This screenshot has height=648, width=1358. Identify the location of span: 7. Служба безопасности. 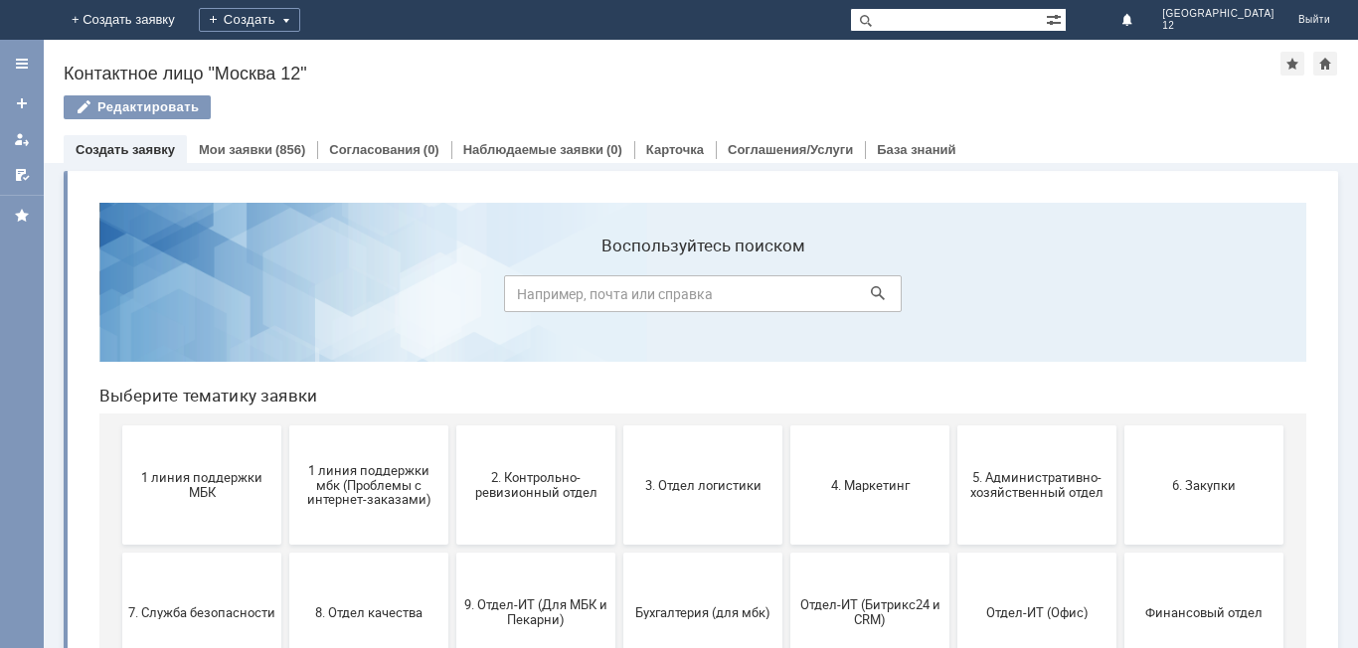
(118, 425).